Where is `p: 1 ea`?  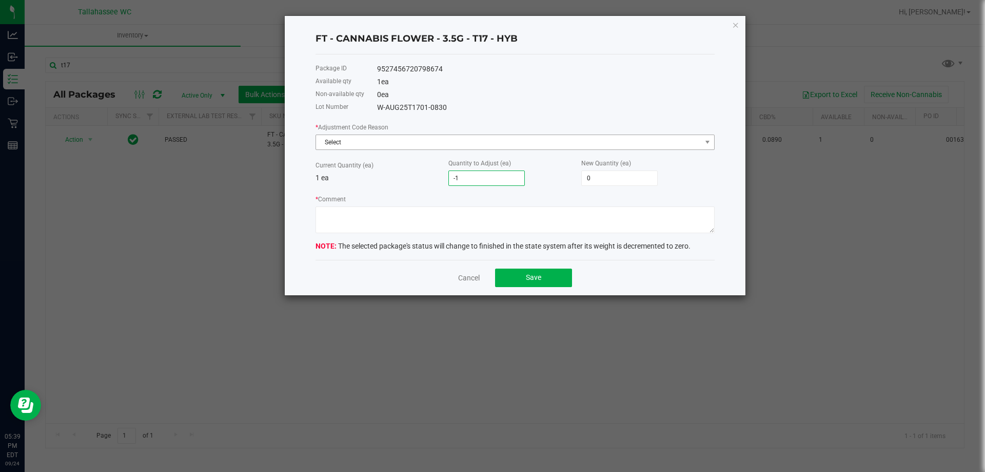
p: 1 ea is located at coordinates (382, 178).